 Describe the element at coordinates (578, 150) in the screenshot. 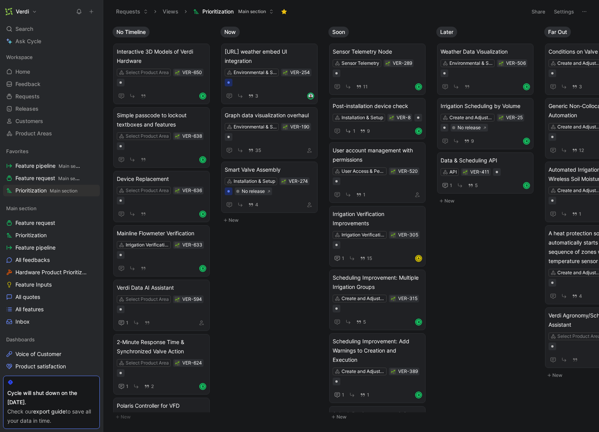

I see `button: 12` at that location.